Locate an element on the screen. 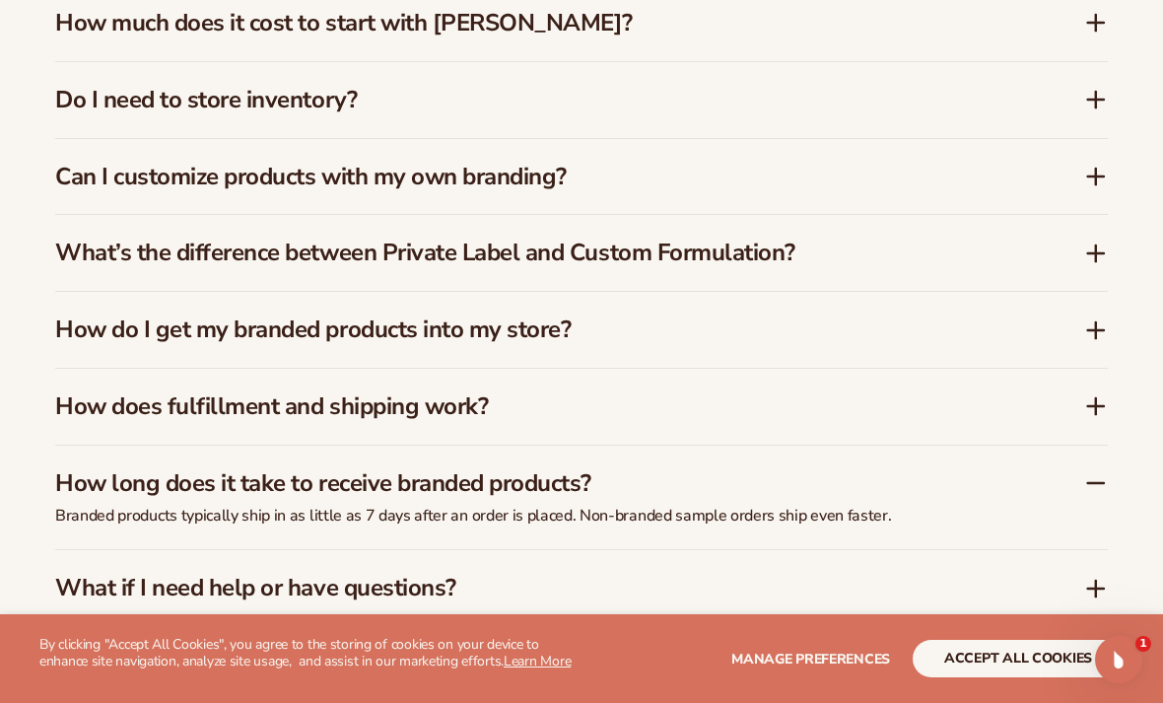 The image size is (1163, 703). p: By clicking "Accept All Cookies", you agree to the storing of cookies on your device to enhance s... is located at coordinates (310, 653).